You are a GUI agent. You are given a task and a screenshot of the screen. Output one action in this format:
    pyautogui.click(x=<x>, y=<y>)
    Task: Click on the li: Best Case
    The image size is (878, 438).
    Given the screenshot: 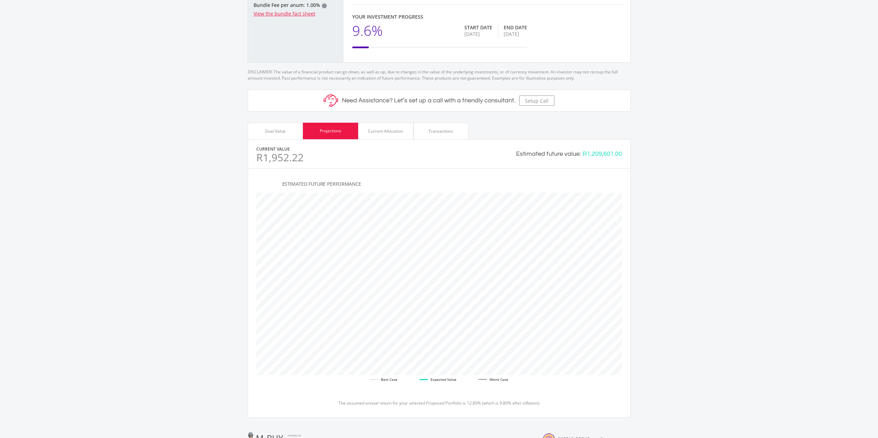 What is the action you would take?
    pyautogui.click(x=384, y=380)
    